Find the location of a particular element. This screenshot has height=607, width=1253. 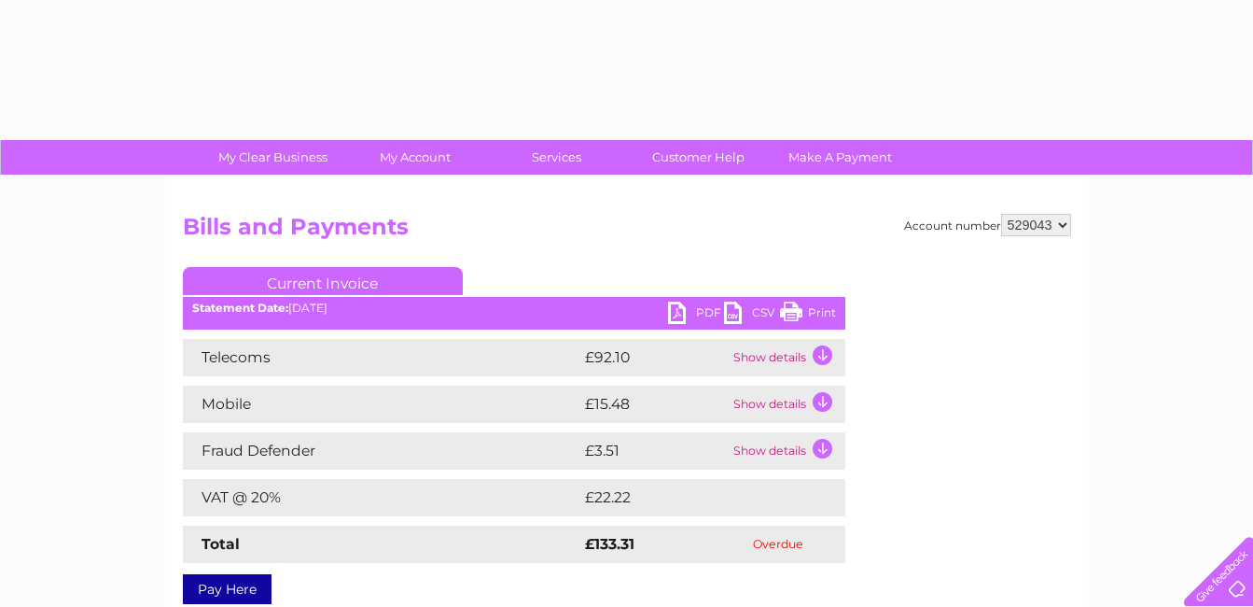

td: £22.22 is located at coordinates (693, 497).